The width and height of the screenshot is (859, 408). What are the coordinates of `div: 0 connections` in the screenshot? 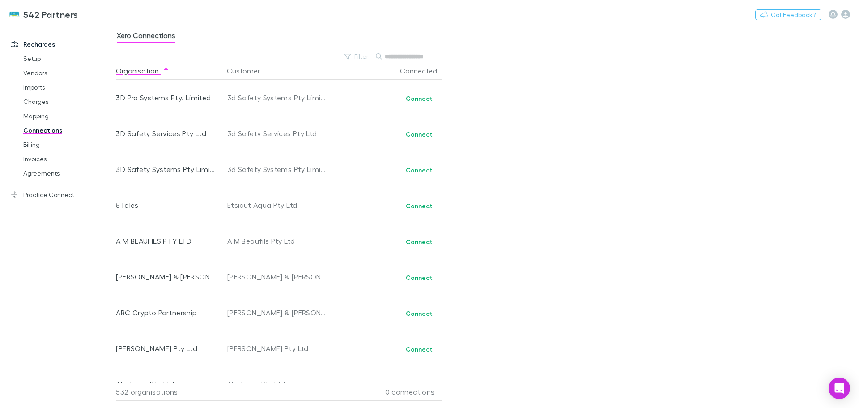 It's located at (384, 392).